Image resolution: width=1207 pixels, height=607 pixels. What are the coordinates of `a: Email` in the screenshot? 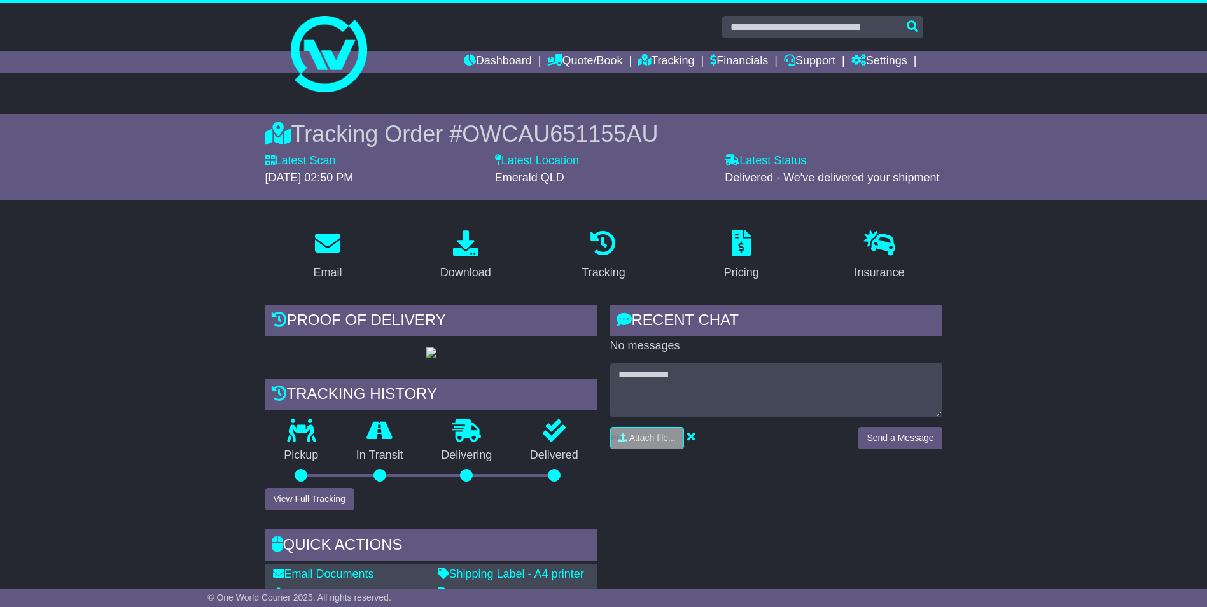 It's located at (327, 256).